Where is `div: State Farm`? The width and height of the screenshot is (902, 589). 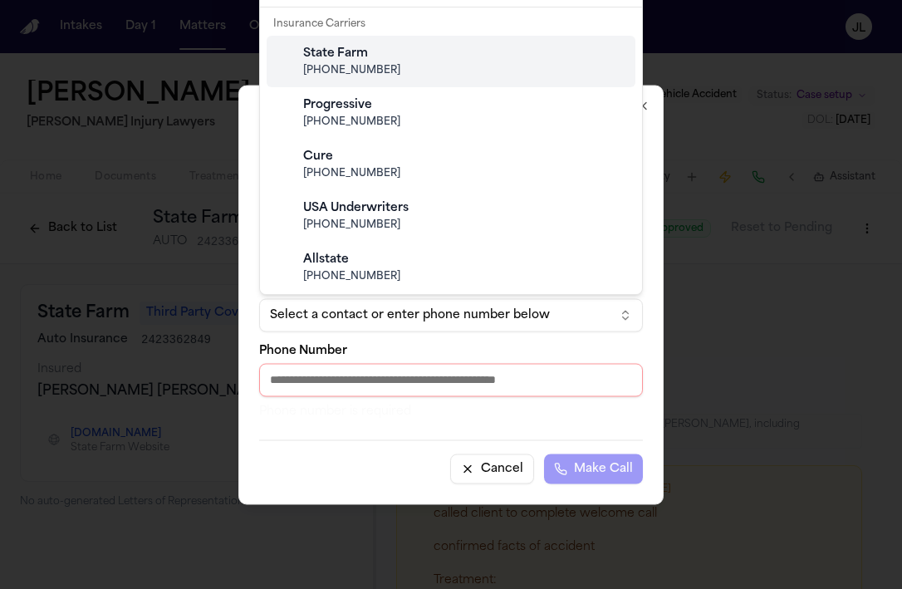
div: State Farm is located at coordinates (464, 54).